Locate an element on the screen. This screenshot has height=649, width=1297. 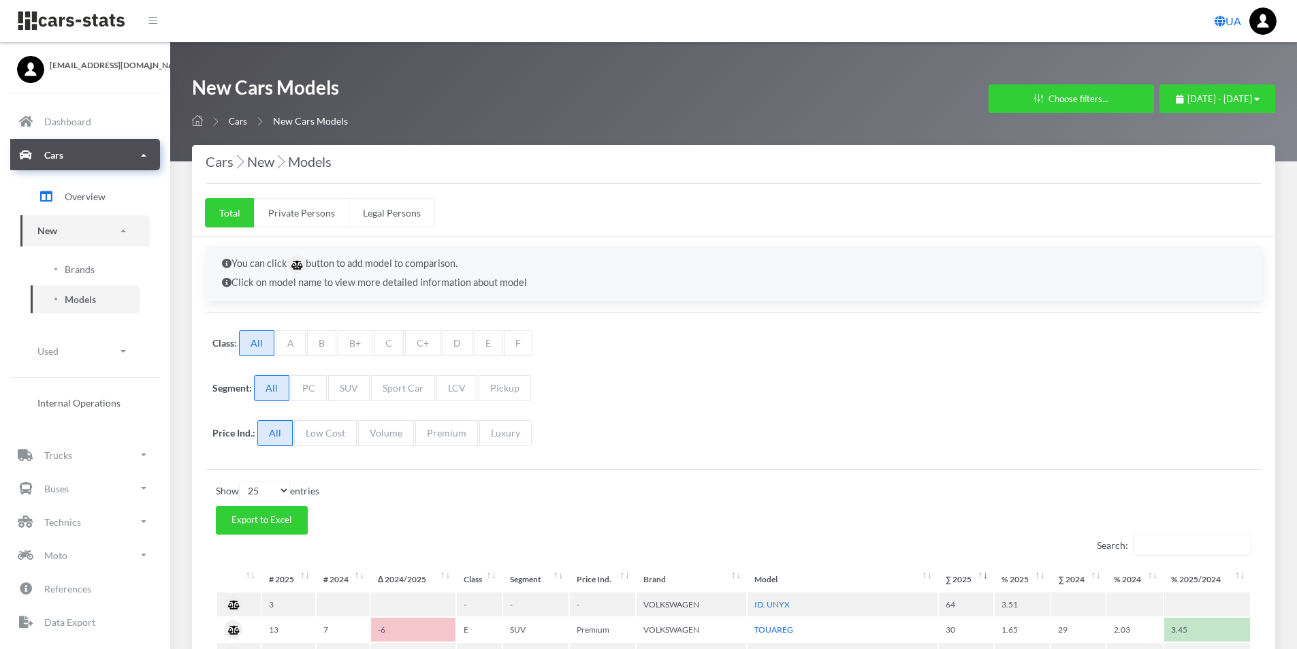
span: PC is located at coordinates (308, 388).